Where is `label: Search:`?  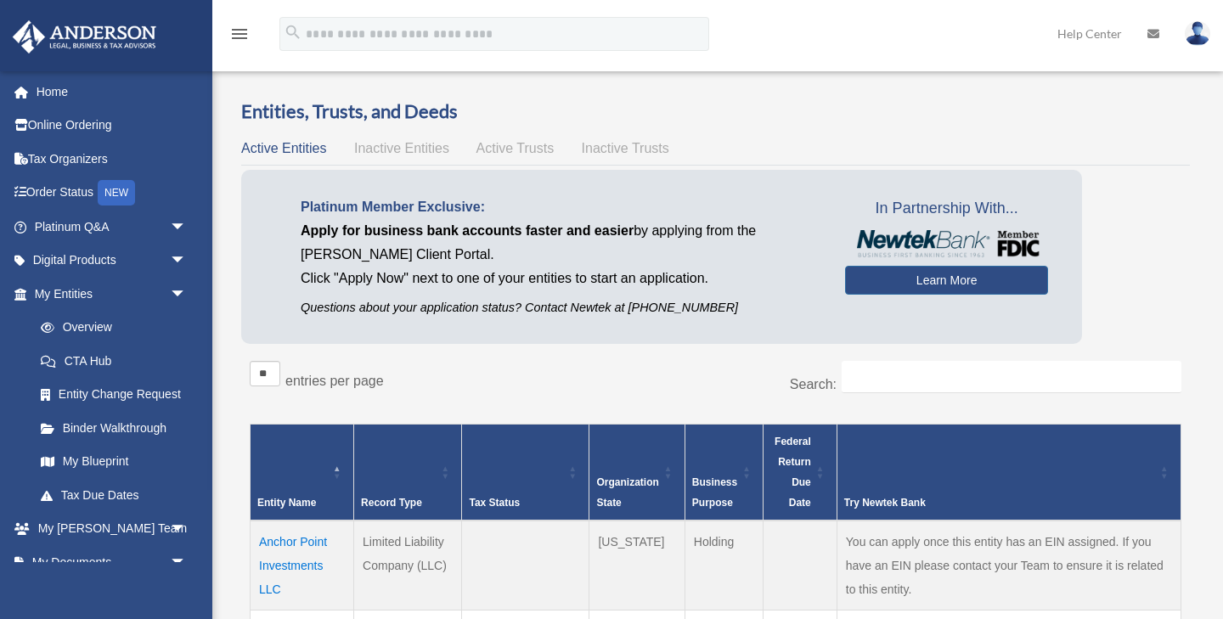 label: Search: is located at coordinates (813, 384).